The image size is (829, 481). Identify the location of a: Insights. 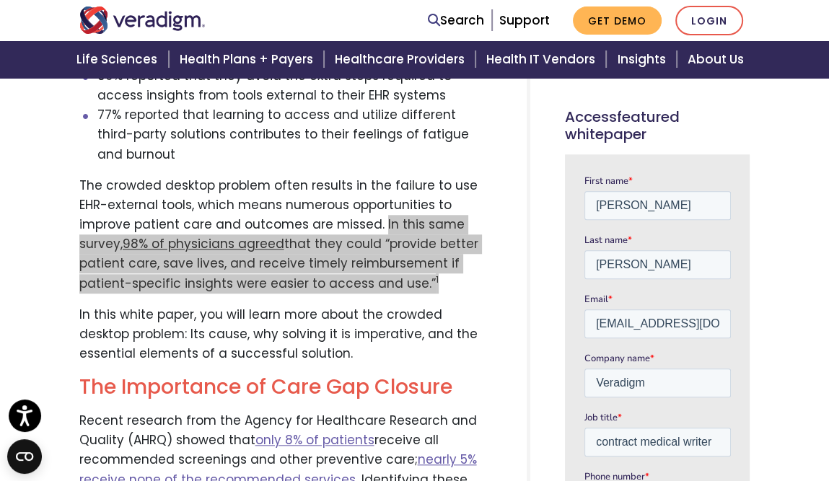
(643, 59).